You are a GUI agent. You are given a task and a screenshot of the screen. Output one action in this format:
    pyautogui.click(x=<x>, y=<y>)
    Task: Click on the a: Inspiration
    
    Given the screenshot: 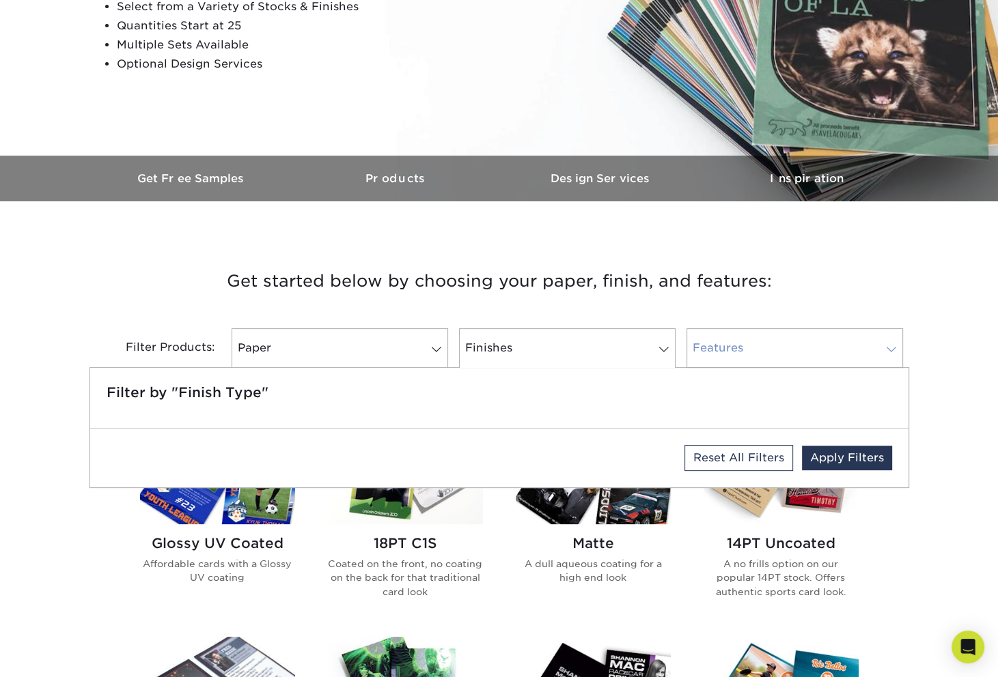 What is the action you would take?
    pyautogui.click(x=806, y=178)
    